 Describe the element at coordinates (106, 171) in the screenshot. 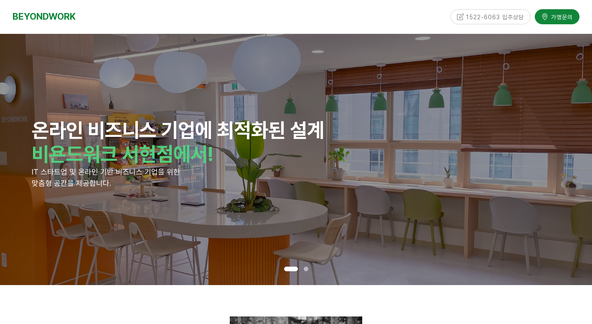

I see `span: IT 스타트업 및 온라인 기반 비즈니스 기업을 위한` at that location.